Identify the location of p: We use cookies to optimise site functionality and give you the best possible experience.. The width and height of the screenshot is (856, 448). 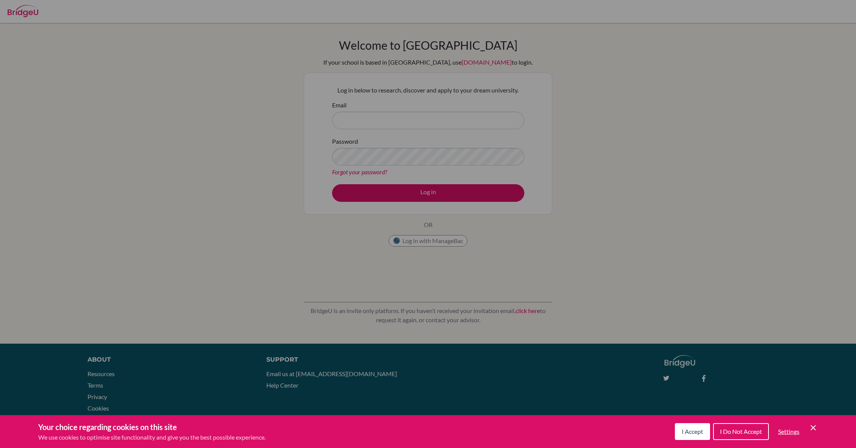
(152, 437).